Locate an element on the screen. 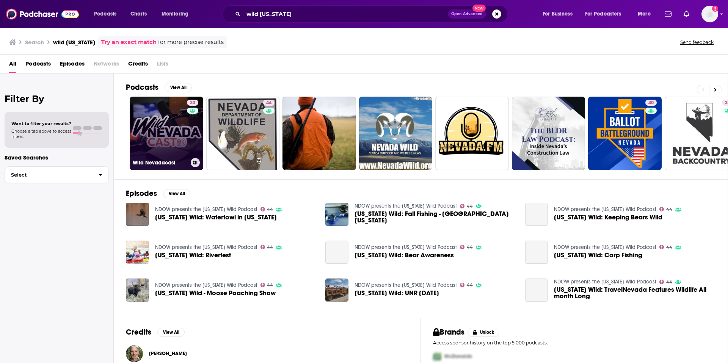  span: Networks is located at coordinates (106, 65).